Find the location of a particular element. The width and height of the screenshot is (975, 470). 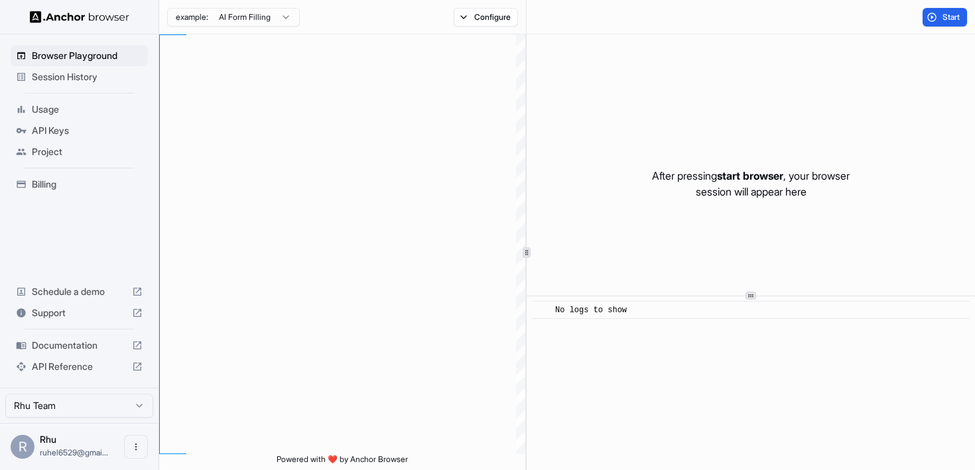

div: Support is located at coordinates (79, 313).